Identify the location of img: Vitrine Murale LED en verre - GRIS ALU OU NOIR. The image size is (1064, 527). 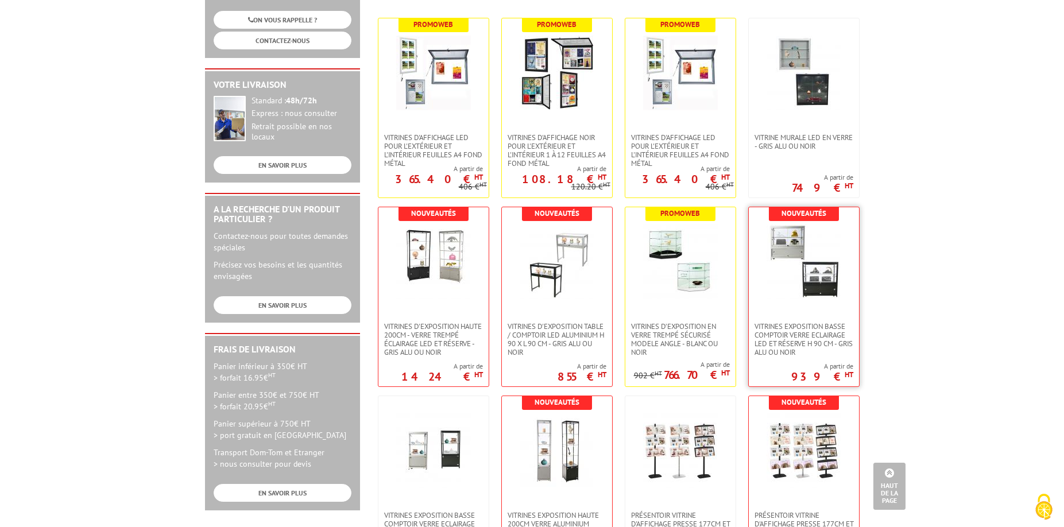
(804, 73).